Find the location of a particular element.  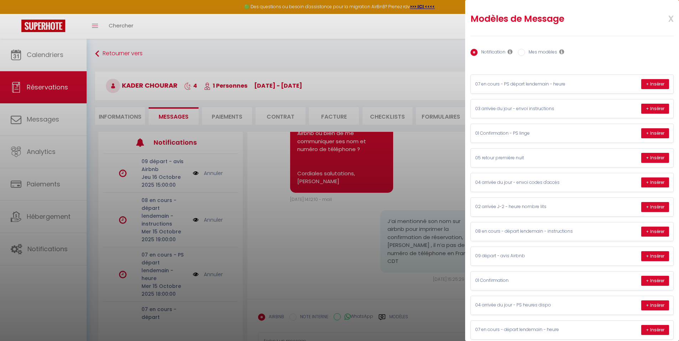

h2: Modèles de Message is located at coordinates (554, 19).